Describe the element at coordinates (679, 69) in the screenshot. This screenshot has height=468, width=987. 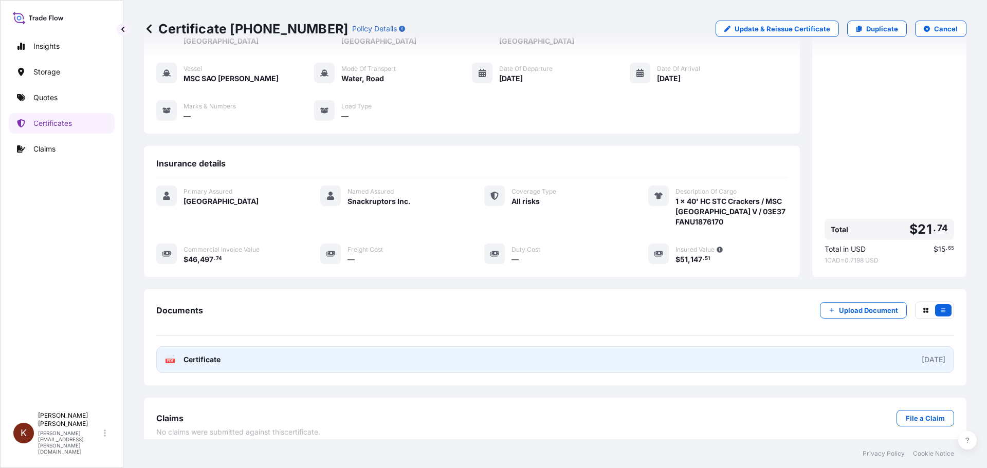
I see `span: Date of Arrival` at that location.